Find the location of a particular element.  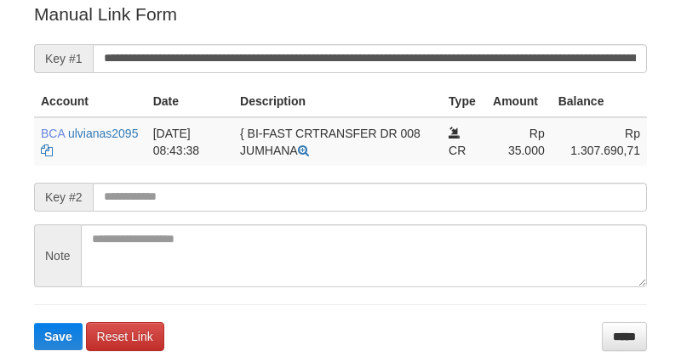

p: Manual Link Form is located at coordinates (340, 14).